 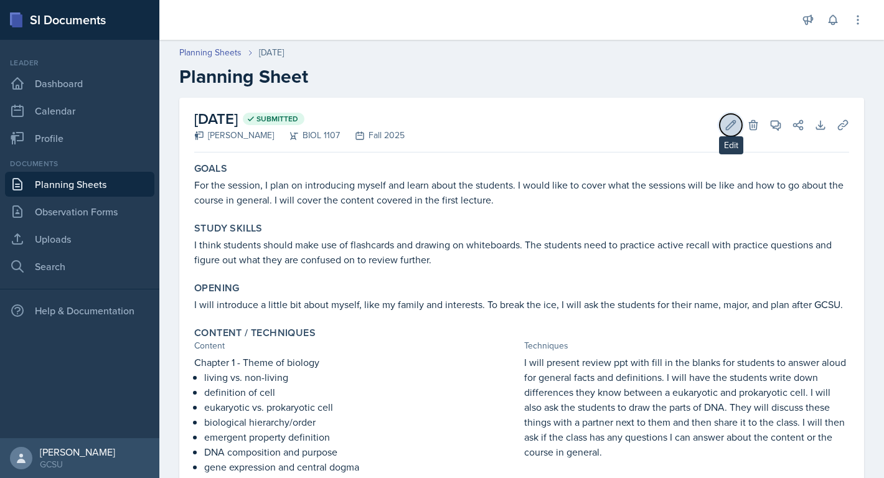 What do you see at coordinates (686, 407) in the screenshot?
I see `p: I will present review ppt with fill in the blanks for students to answer aloud for general facts ...` at bounding box center [686, 407].